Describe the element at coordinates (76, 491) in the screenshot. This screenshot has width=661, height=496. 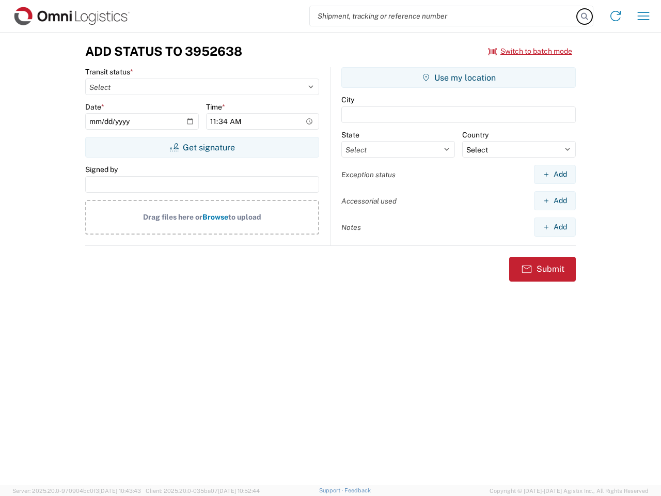
I see `span: Server: 2025.20.0-970904bc0f3` at that location.